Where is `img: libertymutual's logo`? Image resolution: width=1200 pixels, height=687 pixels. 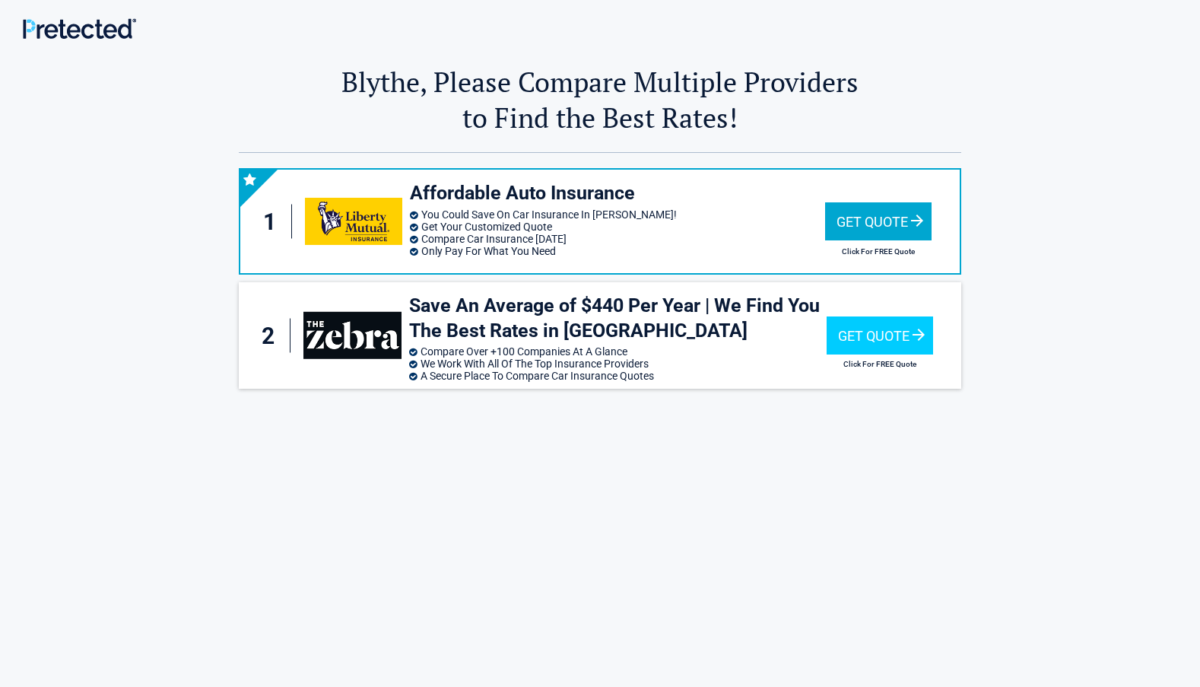 img: libertymutual's logo is located at coordinates (354, 221).